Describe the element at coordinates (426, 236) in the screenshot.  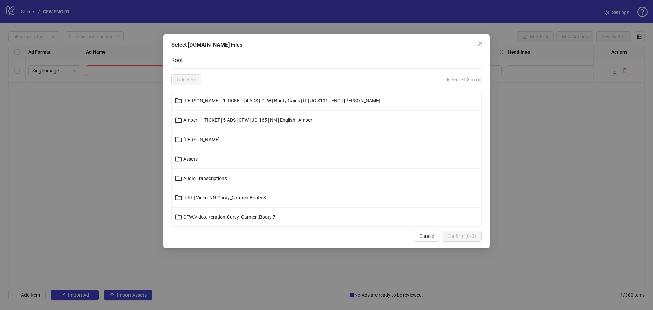
I see `span: Cancel` at that location.